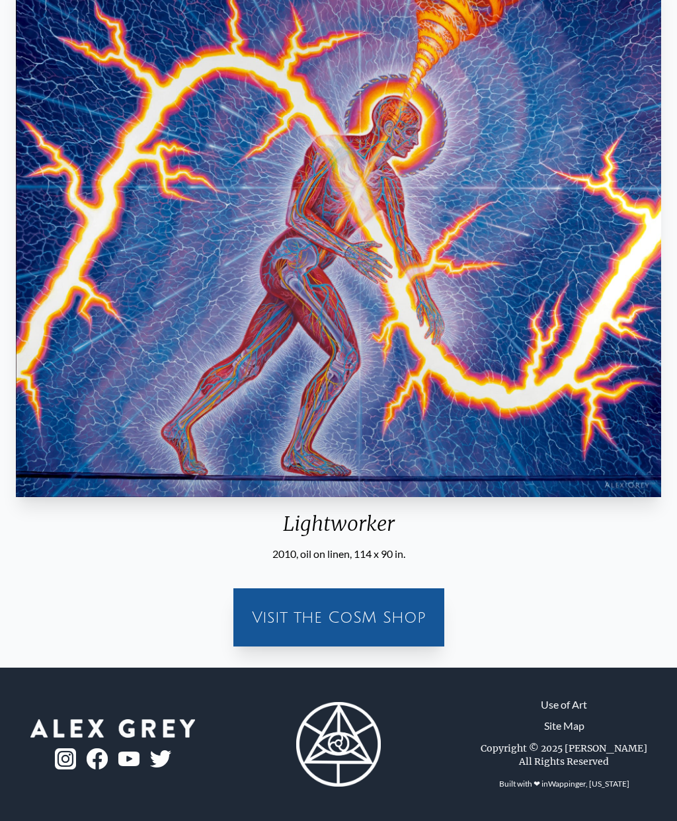  I want to click on div: All Rights Reserved, so click(564, 762).